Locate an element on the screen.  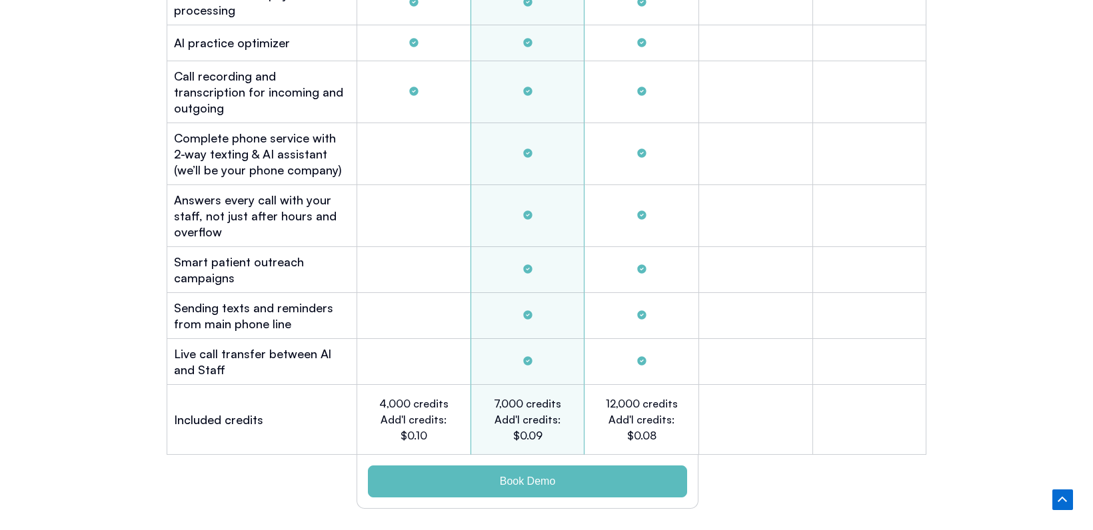
h2: Smart patient outreach campaigns is located at coordinates (262, 270).